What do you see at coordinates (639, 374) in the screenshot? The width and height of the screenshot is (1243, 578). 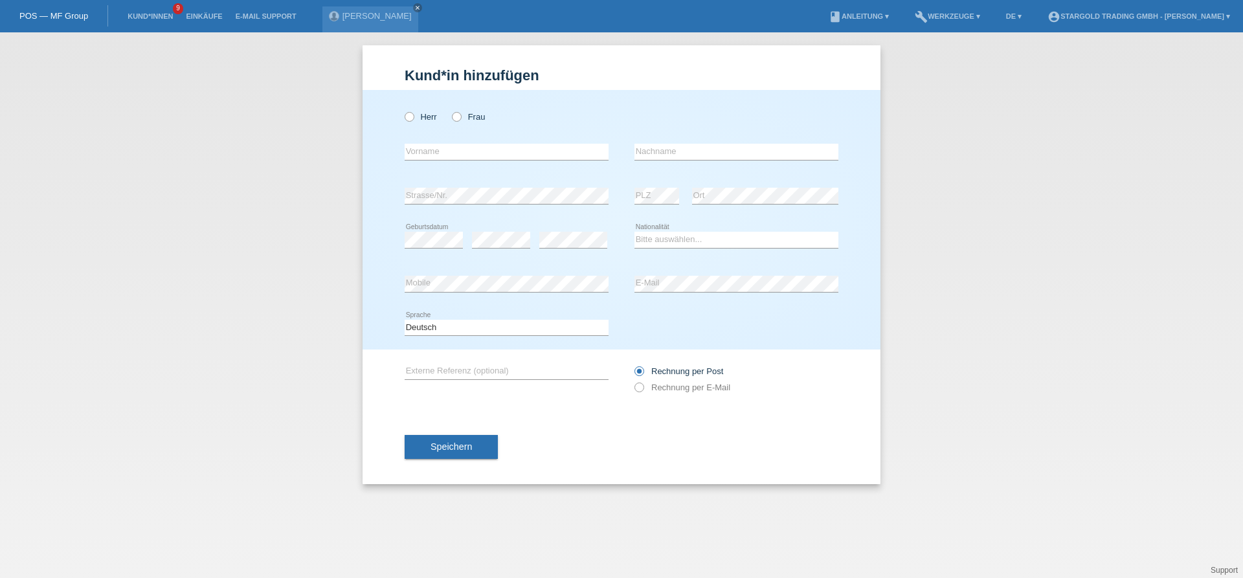 I see `input: Rechnung per Post` at bounding box center [639, 374].